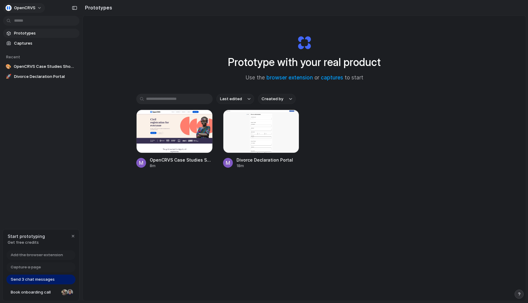 The width and height of the screenshot is (528, 303). Describe the element at coordinates (41, 67) in the screenshot. I see `a: 🎨OpenCRVS Case Studies Showcase` at that location.